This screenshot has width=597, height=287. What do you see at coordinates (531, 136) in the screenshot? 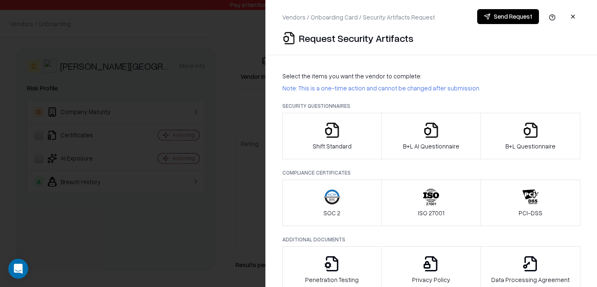
I see `button: B+L Questionnaire` at bounding box center [531, 136].